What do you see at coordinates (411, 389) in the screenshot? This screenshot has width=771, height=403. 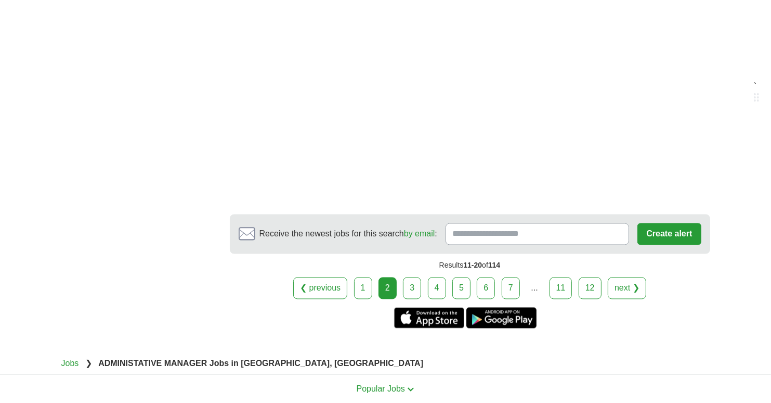 I see `img: toggle icon` at bounding box center [411, 389].